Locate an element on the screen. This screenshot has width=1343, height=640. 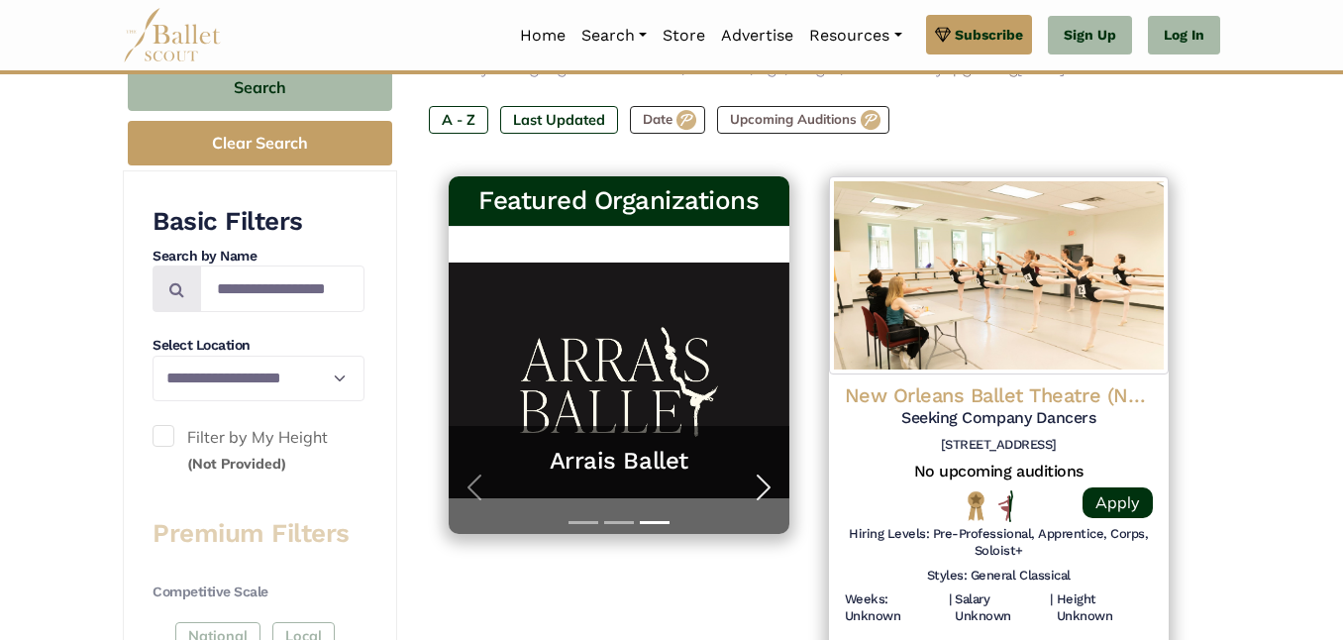
h6: Weeks: Unknown is located at coordinates (895, 608).